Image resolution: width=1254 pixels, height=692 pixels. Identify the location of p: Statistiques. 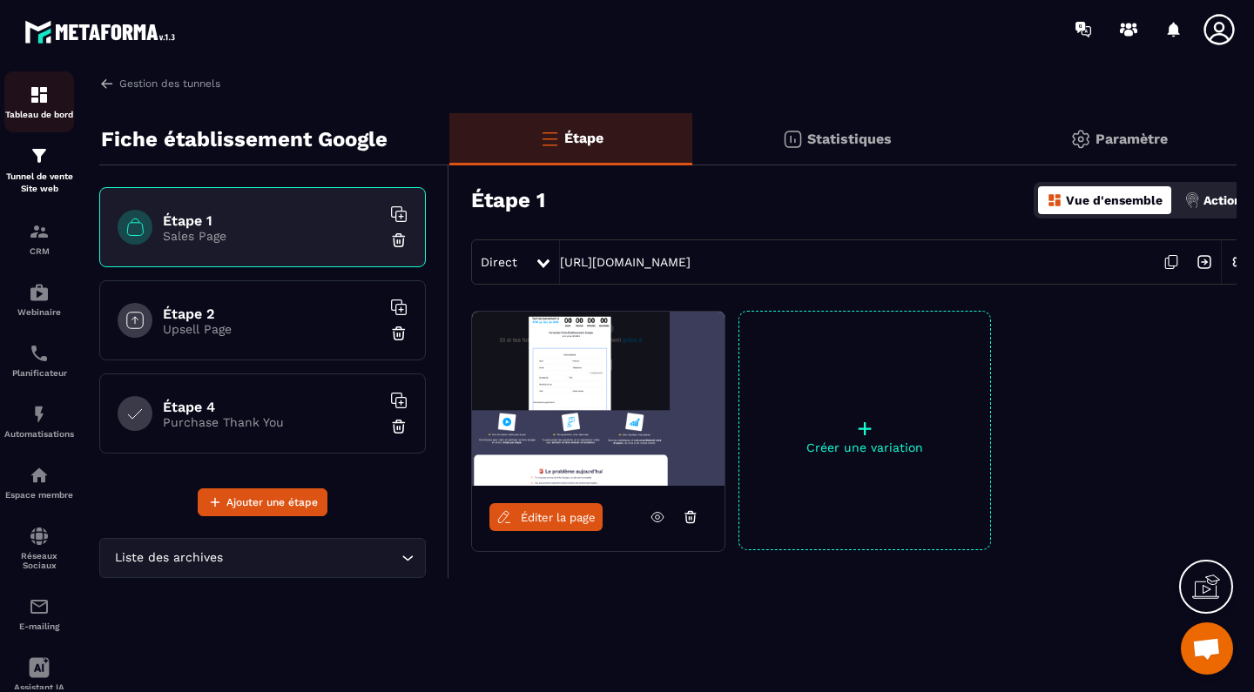
(849, 138).